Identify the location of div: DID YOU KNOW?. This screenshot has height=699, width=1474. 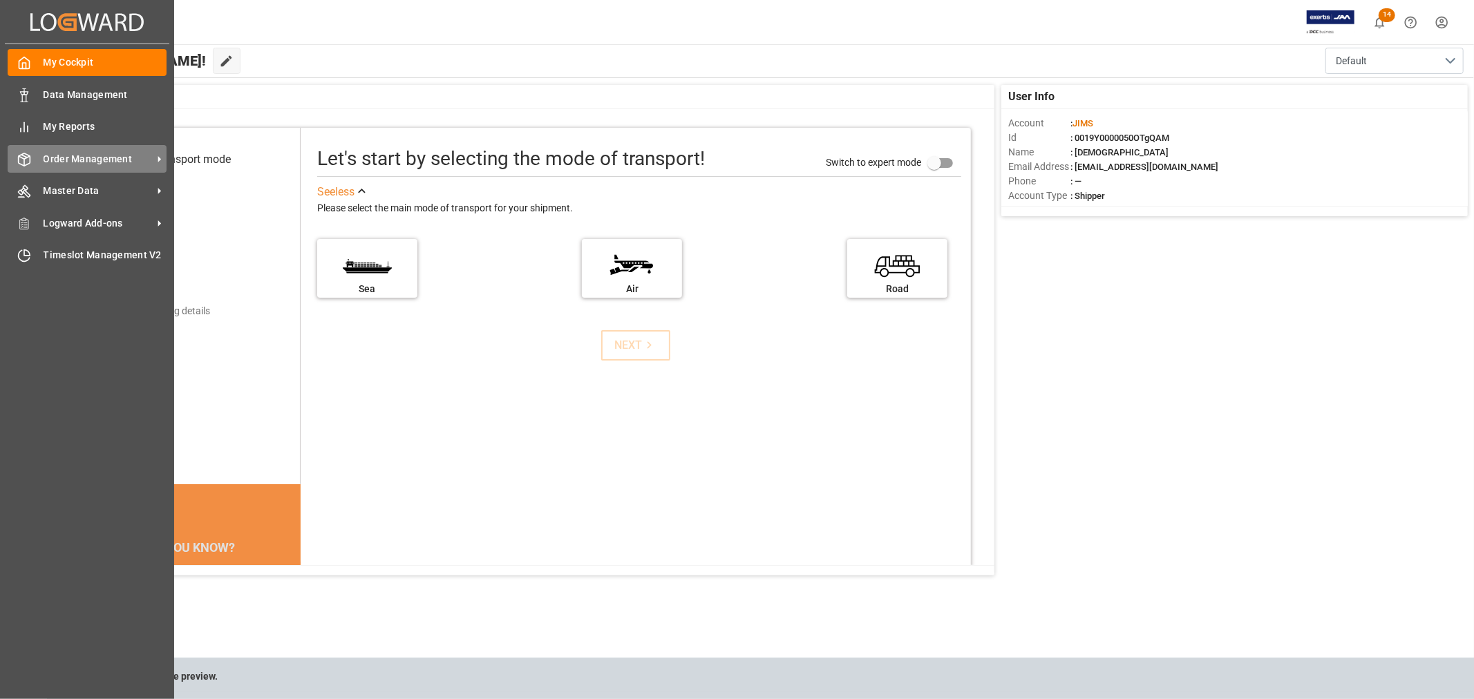
(189, 547).